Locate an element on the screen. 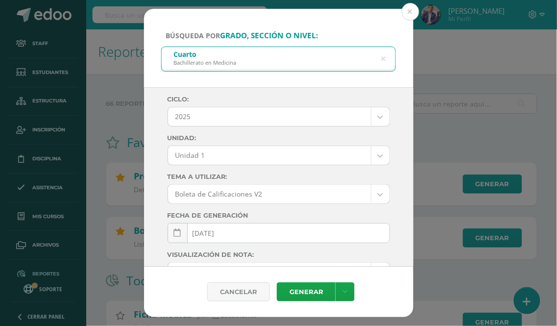 This screenshot has height=326, width=557. label: Ciclo: is located at coordinates (279, 99).